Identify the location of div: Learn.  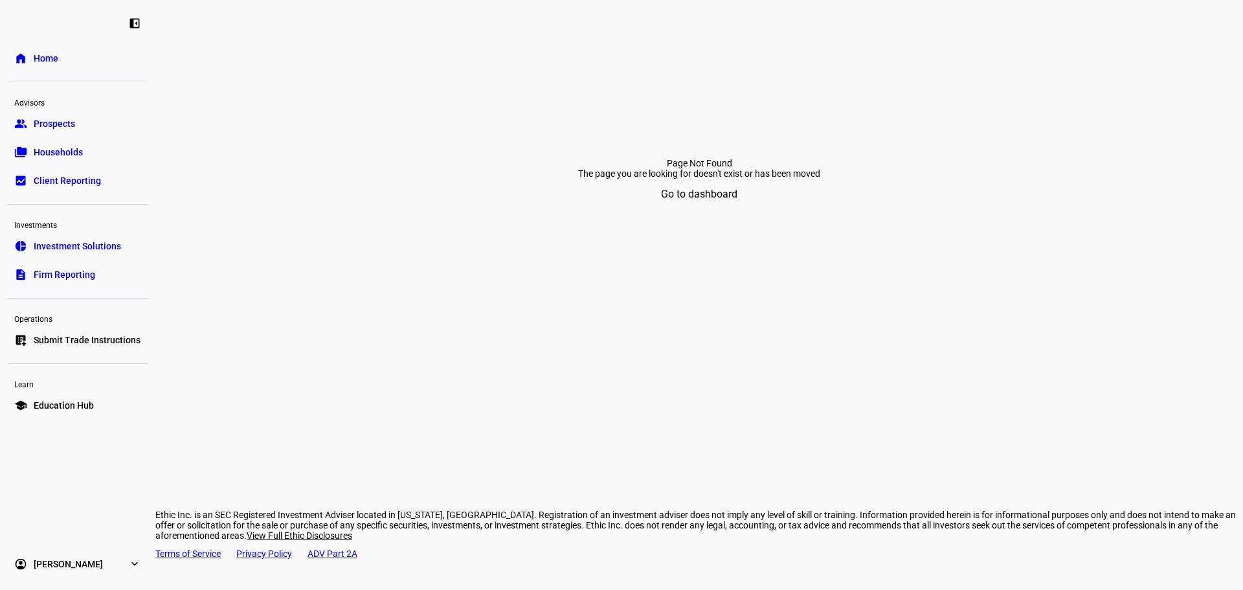
(78, 383).